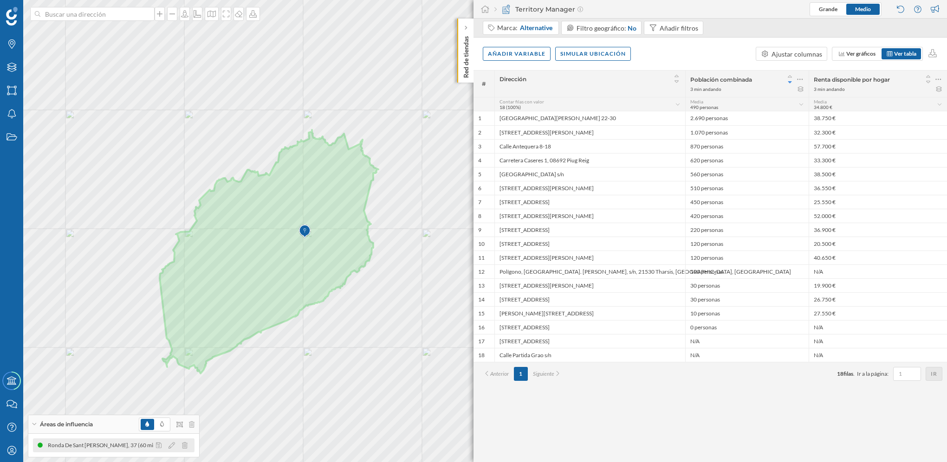  I want to click on span: Filtro geográfico:, so click(601, 28).